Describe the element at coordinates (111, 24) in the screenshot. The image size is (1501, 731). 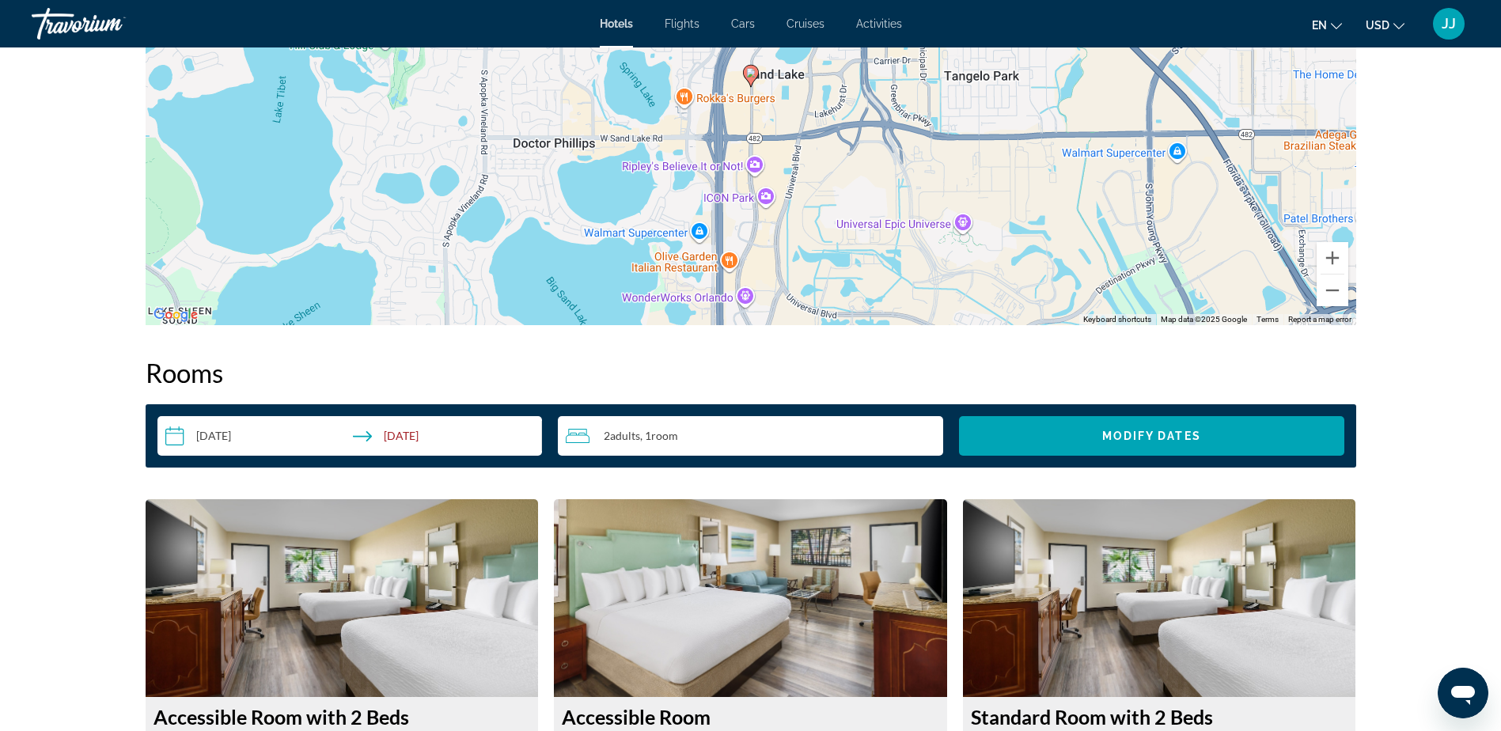
I see `a: Travorium` at that location.